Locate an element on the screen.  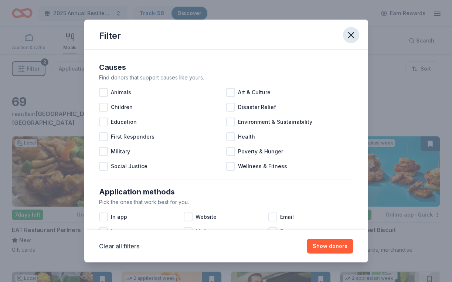
span: Mail is located at coordinates (201, 232).